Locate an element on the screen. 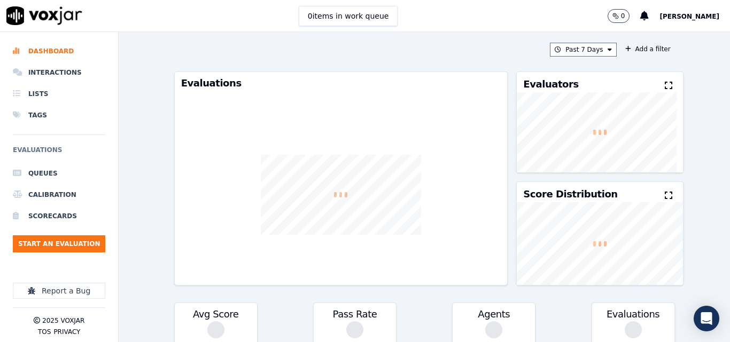 This screenshot has height=342, width=730. li: Dashboard is located at coordinates (59, 51).